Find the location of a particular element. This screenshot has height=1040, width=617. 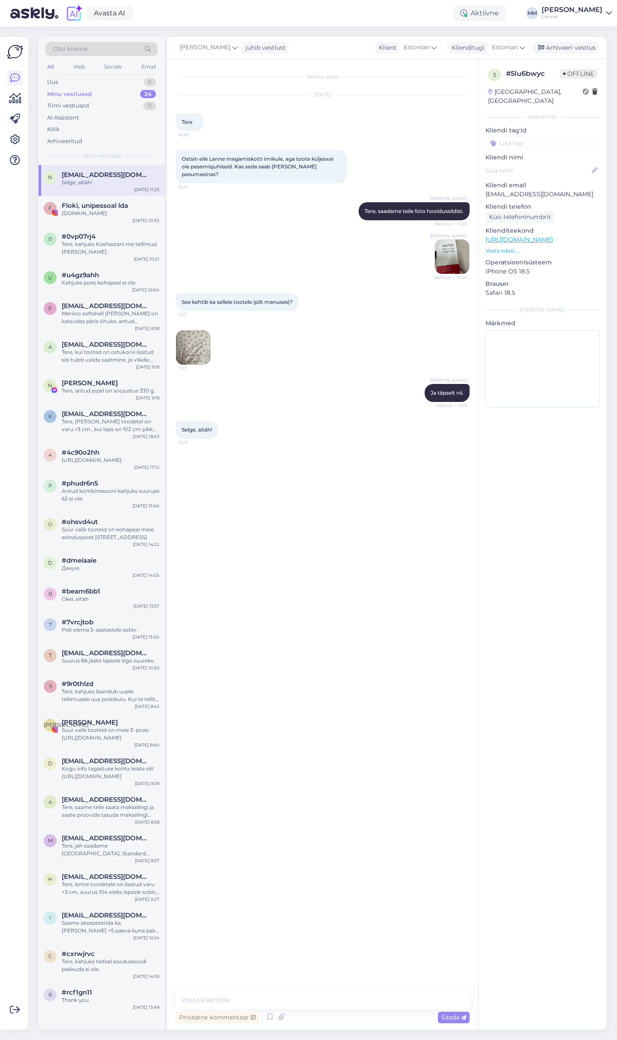

span: Tere, saadame teile foto hooldussildist. is located at coordinates (414, 211).